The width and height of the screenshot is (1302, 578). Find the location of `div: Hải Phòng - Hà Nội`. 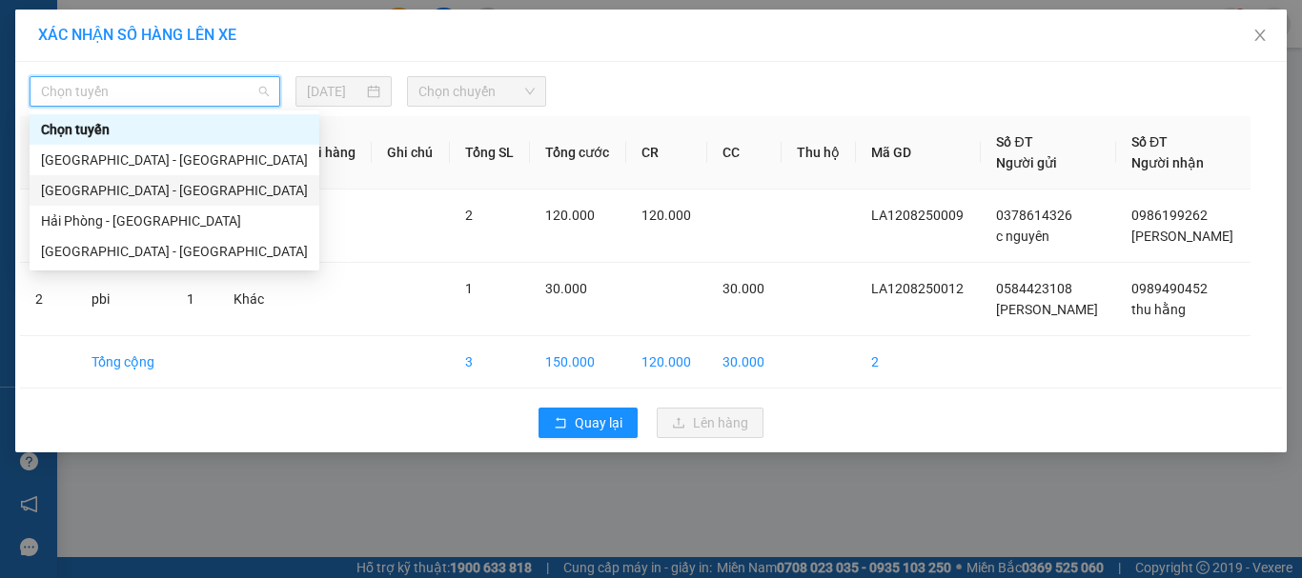

div: Hải Phòng - Hà Nội is located at coordinates (174, 160).